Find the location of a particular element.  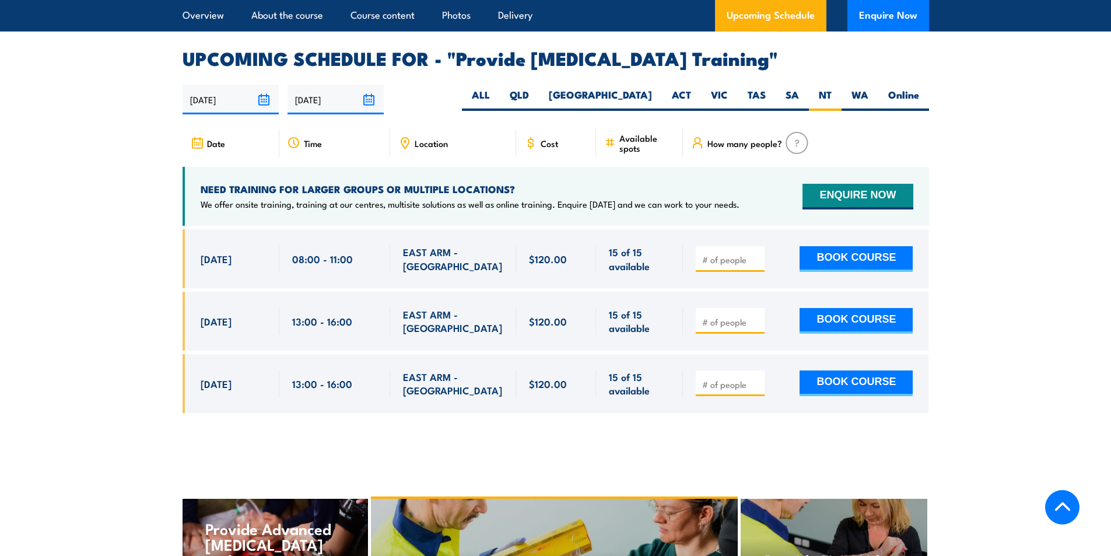

label: NT is located at coordinates (825, 99).